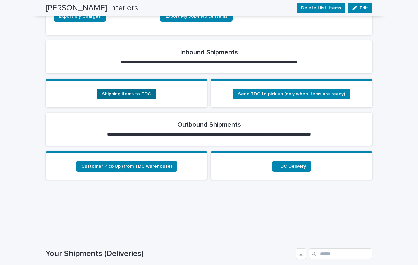 The height and width of the screenshot is (265, 418). Describe the element at coordinates (169, 254) in the screenshot. I see `h1: Your Shipments (Deliveries)` at that location.